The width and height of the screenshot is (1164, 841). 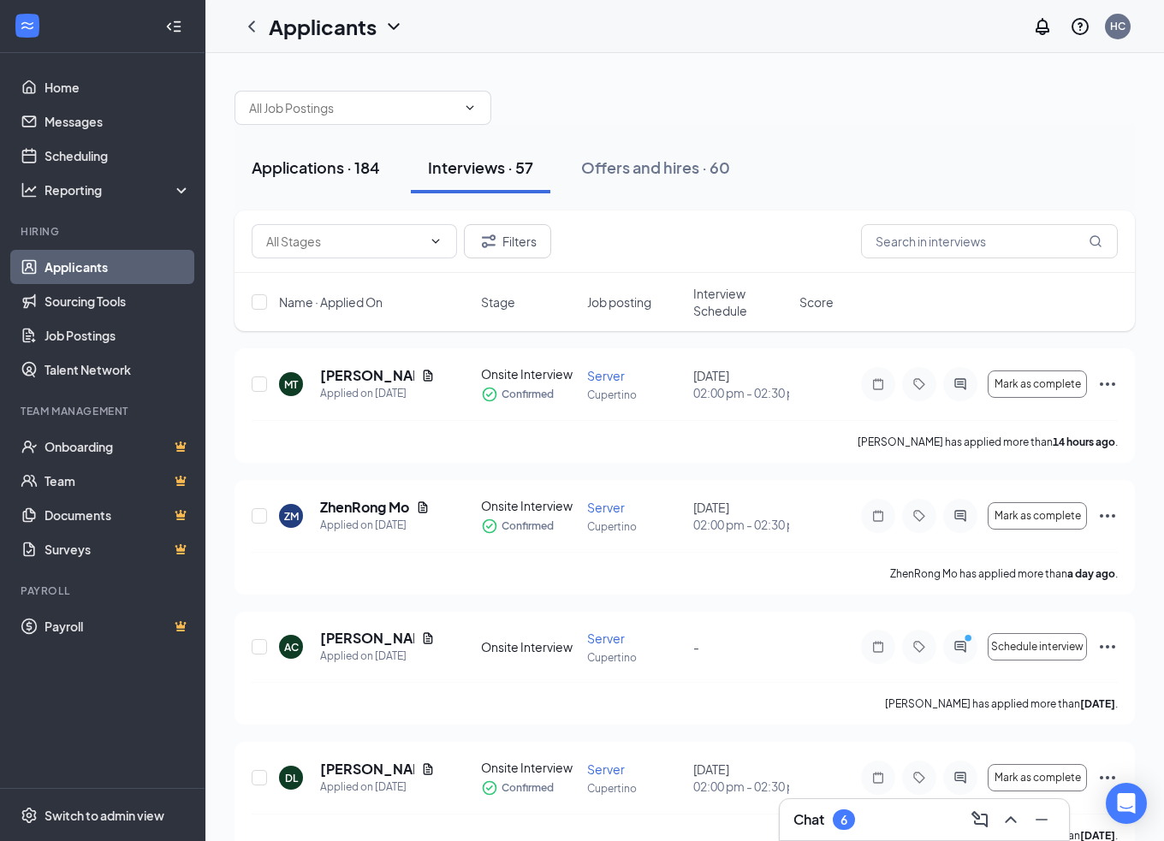 What do you see at coordinates (291, 384) in the screenshot?
I see `div: MT` at bounding box center [291, 384].